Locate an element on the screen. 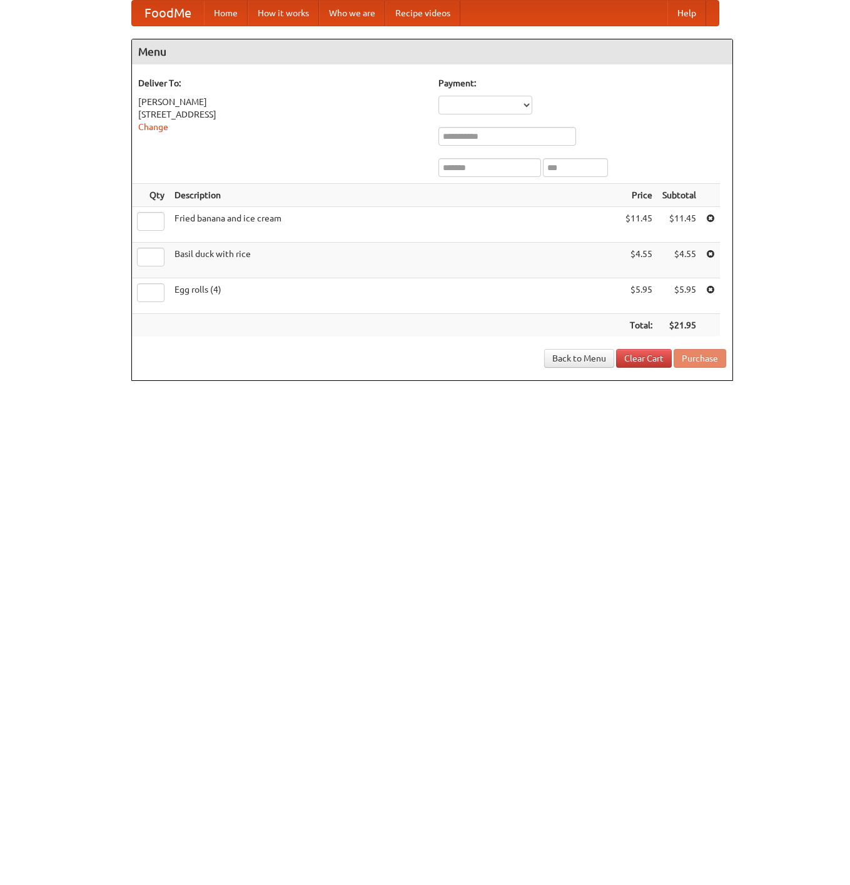  th: Price is located at coordinates (638, 195).